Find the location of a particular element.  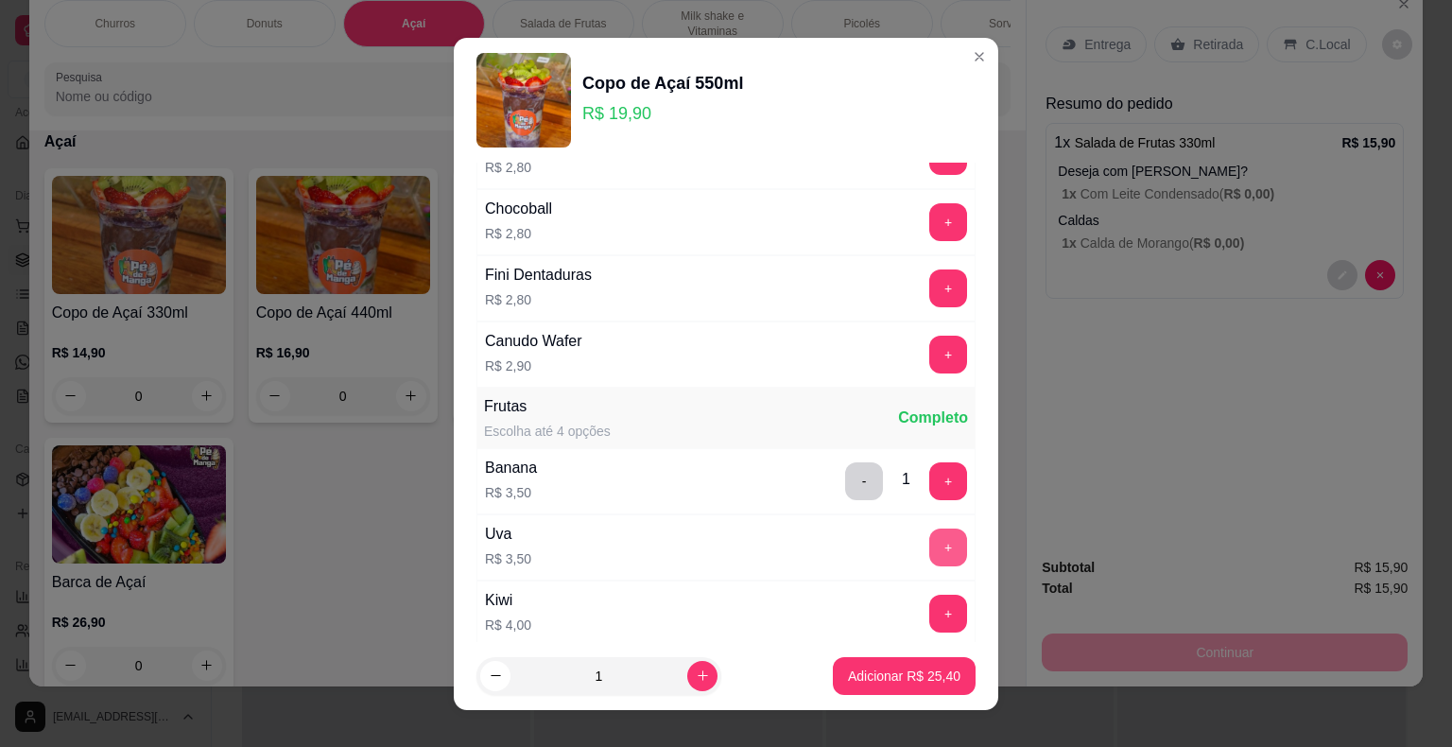

button: Adicionar R$ 25,40 is located at coordinates (903, 676).